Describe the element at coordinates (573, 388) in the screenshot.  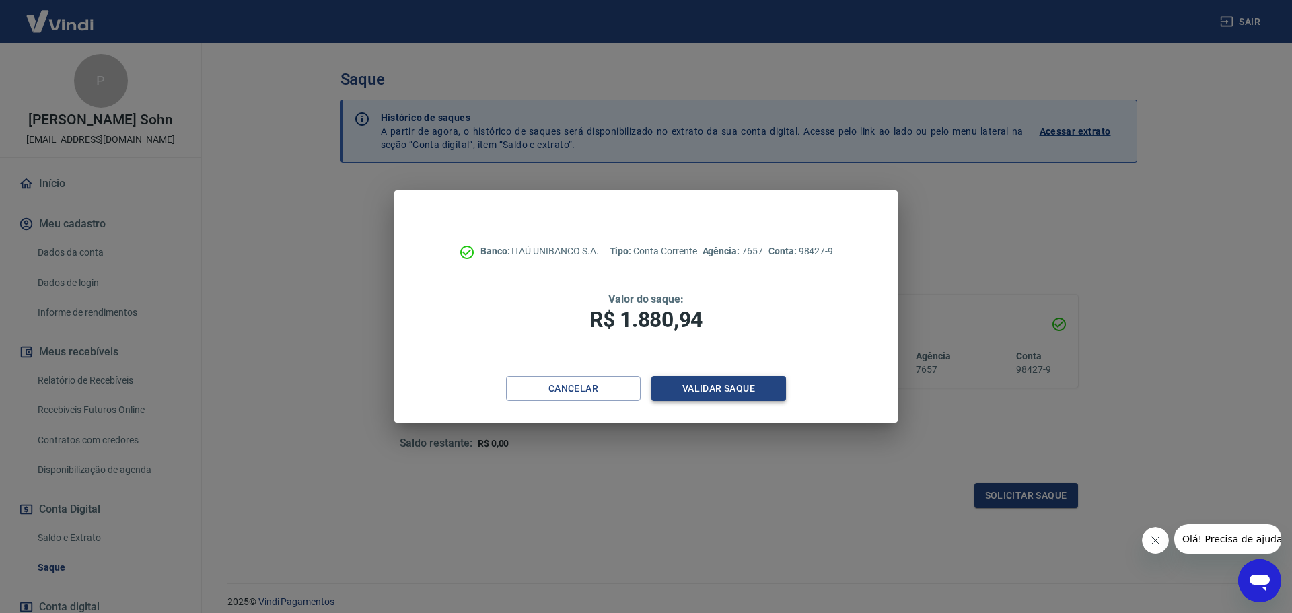
I see `button: Cancelar` at that location.